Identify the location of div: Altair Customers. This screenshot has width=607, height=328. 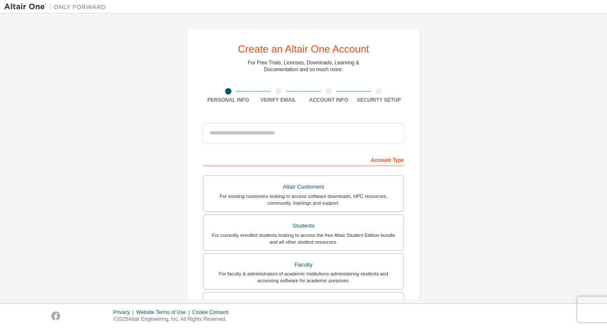
(304, 187).